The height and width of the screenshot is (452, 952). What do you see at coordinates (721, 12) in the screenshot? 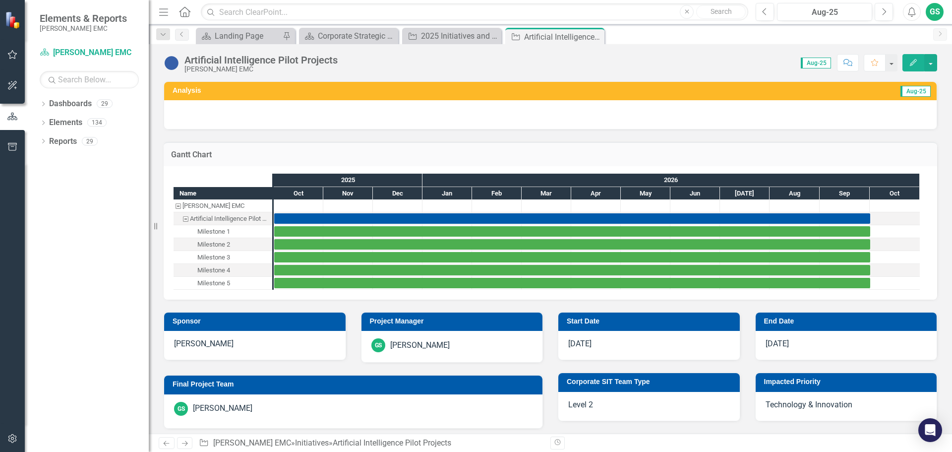
I see `button: Search` at bounding box center [721, 12].